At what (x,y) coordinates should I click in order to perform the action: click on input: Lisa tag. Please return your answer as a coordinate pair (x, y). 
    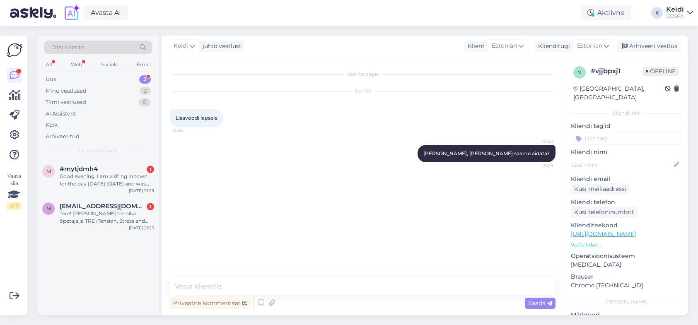
    Looking at the image, I should click on (626, 138).